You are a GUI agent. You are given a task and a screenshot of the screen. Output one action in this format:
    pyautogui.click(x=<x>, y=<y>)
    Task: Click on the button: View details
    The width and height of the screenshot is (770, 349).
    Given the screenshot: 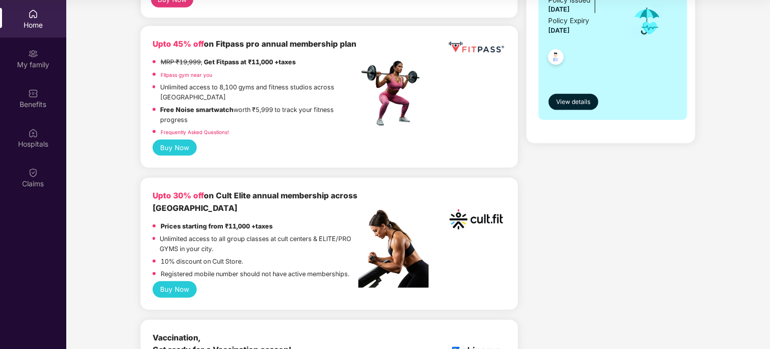 What is the action you would take?
    pyautogui.click(x=573, y=102)
    